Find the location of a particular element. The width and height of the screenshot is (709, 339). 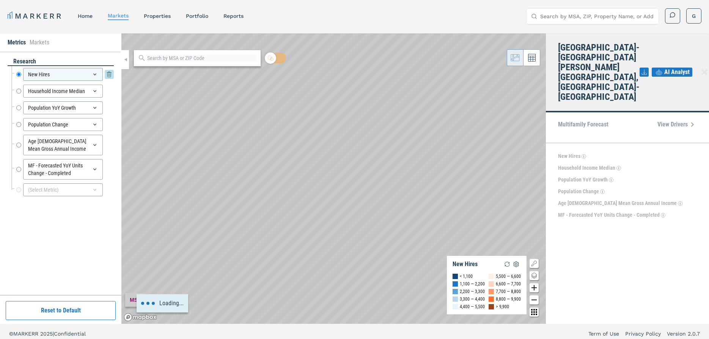

p: Household Income Median is located at coordinates (586, 168).